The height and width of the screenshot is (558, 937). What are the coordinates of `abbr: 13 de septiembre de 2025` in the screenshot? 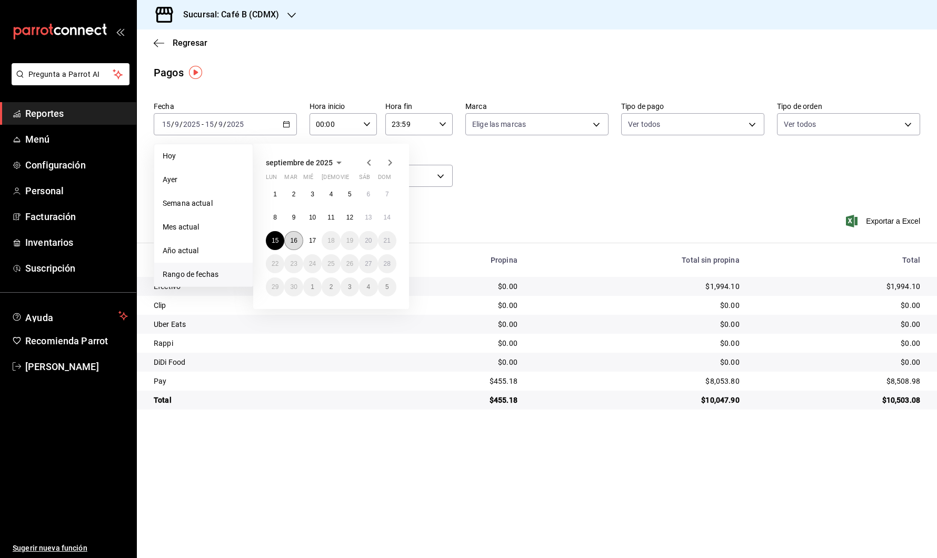 It's located at (368, 217).